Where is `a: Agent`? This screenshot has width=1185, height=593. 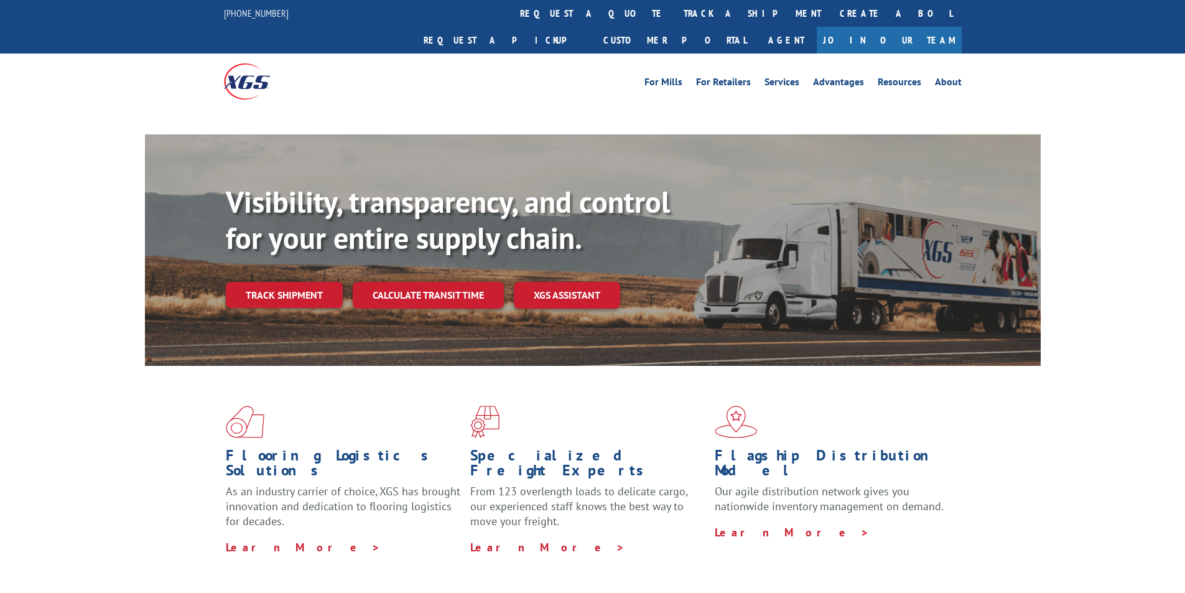
a: Agent is located at coordinates (786, 40).